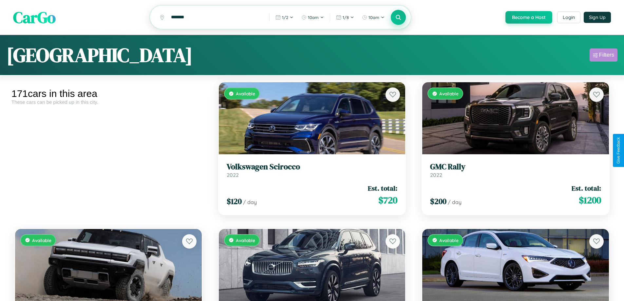  What do you see at coordinates (515, 170) in the screenshot?
I see `a: GMC Rally2022` at bounding box center [515, 170].